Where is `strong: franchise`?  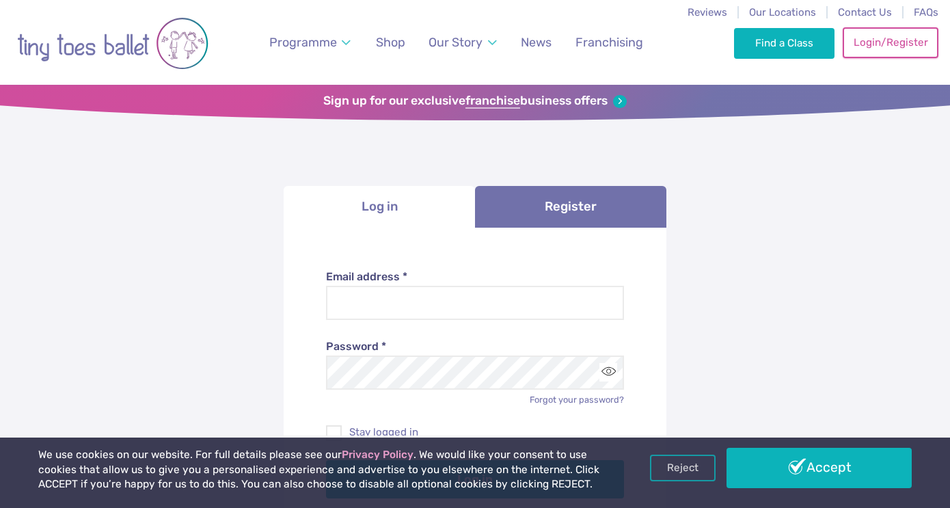
strong: franchise is located at coordinates (493, 101).